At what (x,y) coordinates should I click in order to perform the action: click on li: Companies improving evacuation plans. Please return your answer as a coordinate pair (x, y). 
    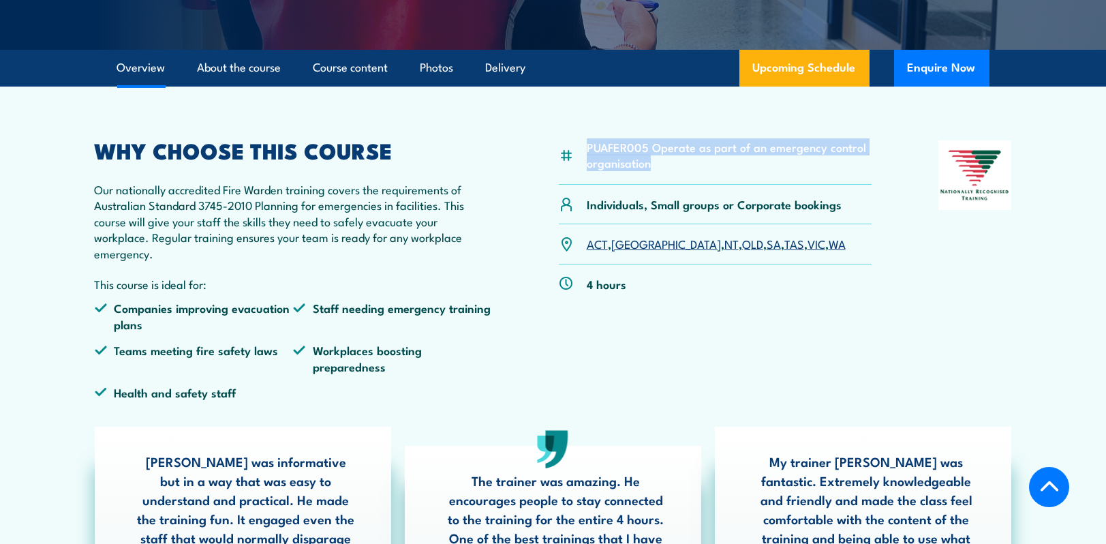
    Looking at the image, I should click on (194, 316).